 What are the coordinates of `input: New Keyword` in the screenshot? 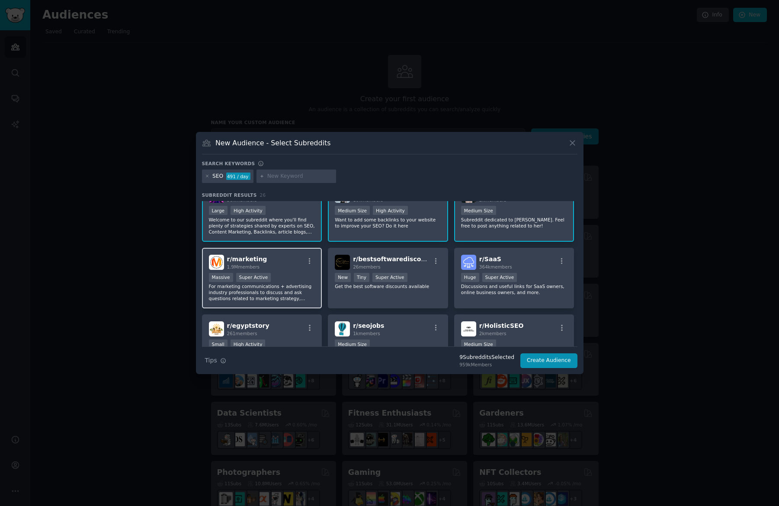 It's located at (300, 176).